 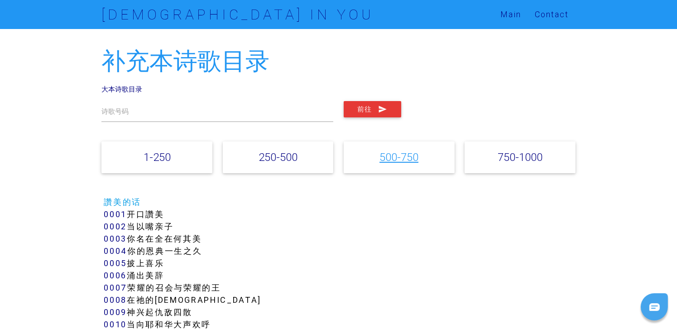 I want to click on a: 0003, so click(x=115, y=238).